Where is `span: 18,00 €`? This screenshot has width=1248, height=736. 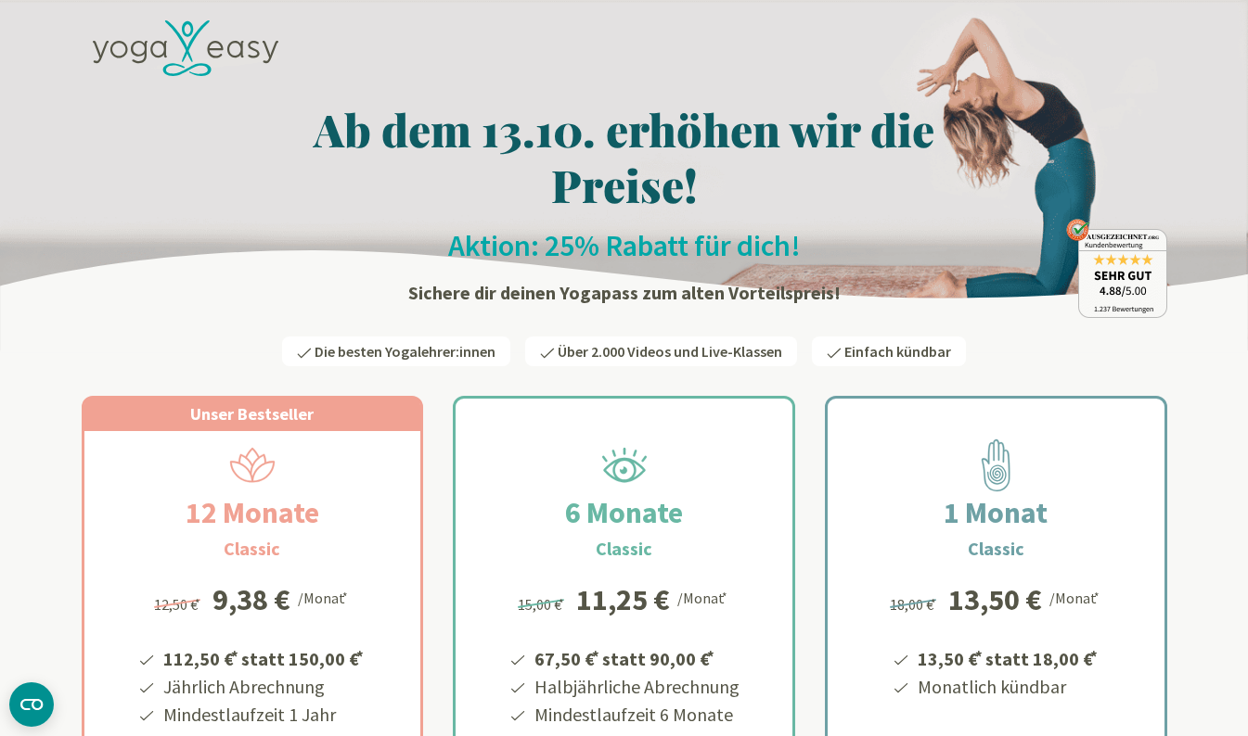
span: 18,00 € is located at coordinates (914, 605).